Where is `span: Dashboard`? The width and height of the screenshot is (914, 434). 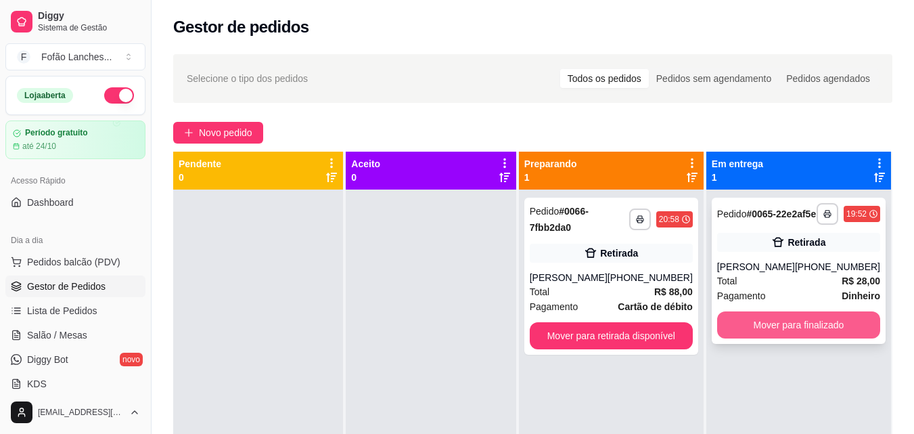
span: Dashboard is located at coordinates (50, 202).